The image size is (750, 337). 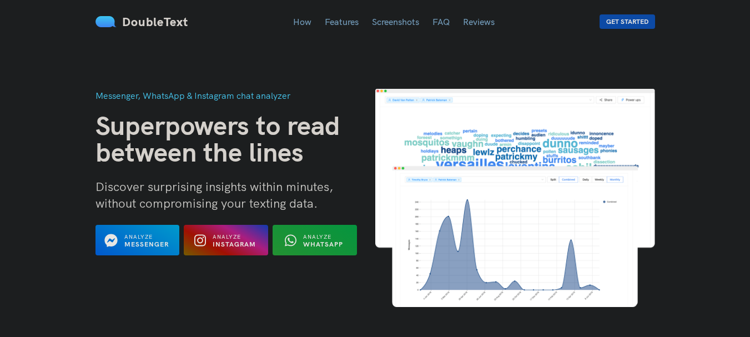 I want to click on button: Analyze Messenger, so click(x=138, y=240).